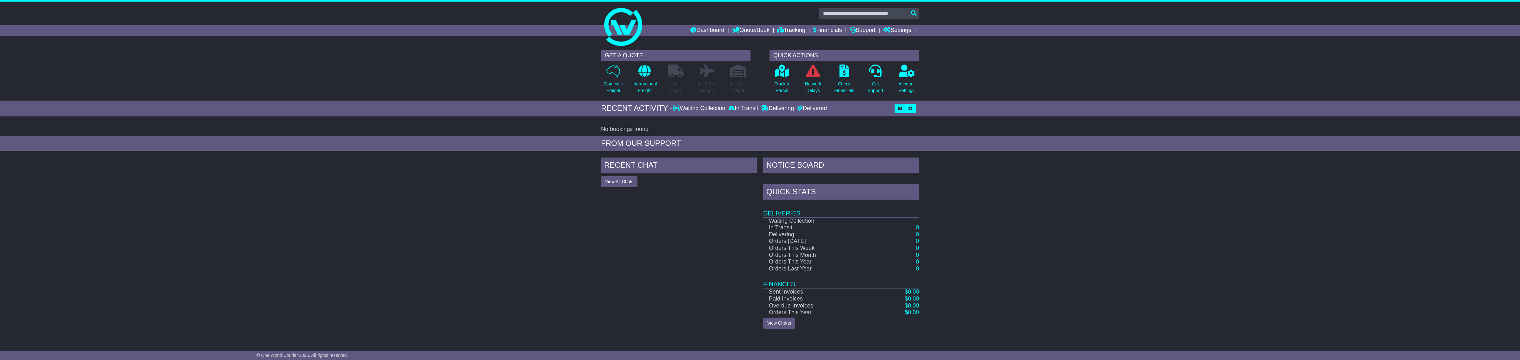  What do you see at coordinates (820, 235) in the screenshot?
I see `td: Delivering` at bounding box center [820, 235].